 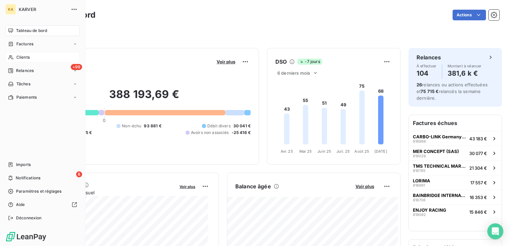 I want to click on h6: DSO, so click(x=281, y=62).